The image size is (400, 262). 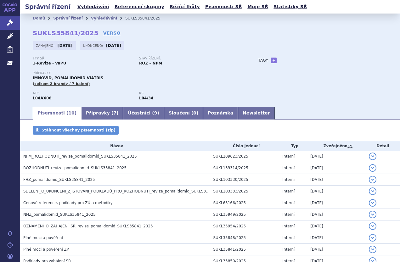 I want to click on td: SUKL35848/2025, so click(x=245, y=238).